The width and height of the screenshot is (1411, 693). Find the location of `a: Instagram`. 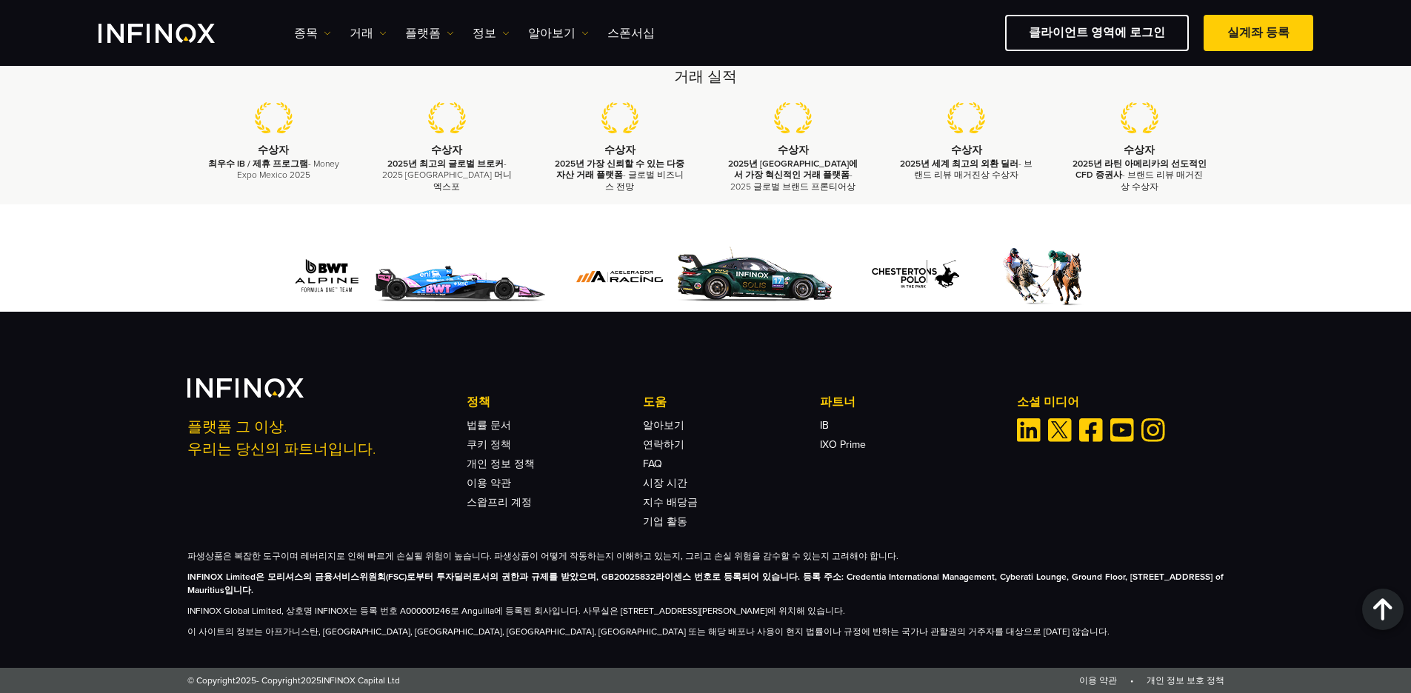

a: Instagram is located at coordinates (1153, 430).